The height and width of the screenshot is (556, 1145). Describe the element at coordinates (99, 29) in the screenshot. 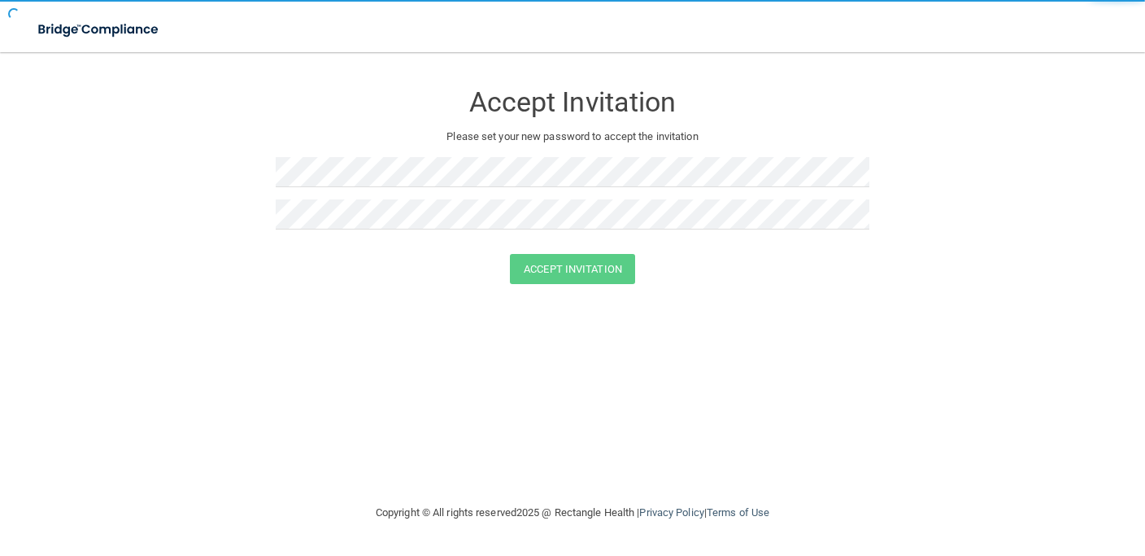

I see `img: bridge_compliance_login_screen.278c3ca4.svg` at that location.